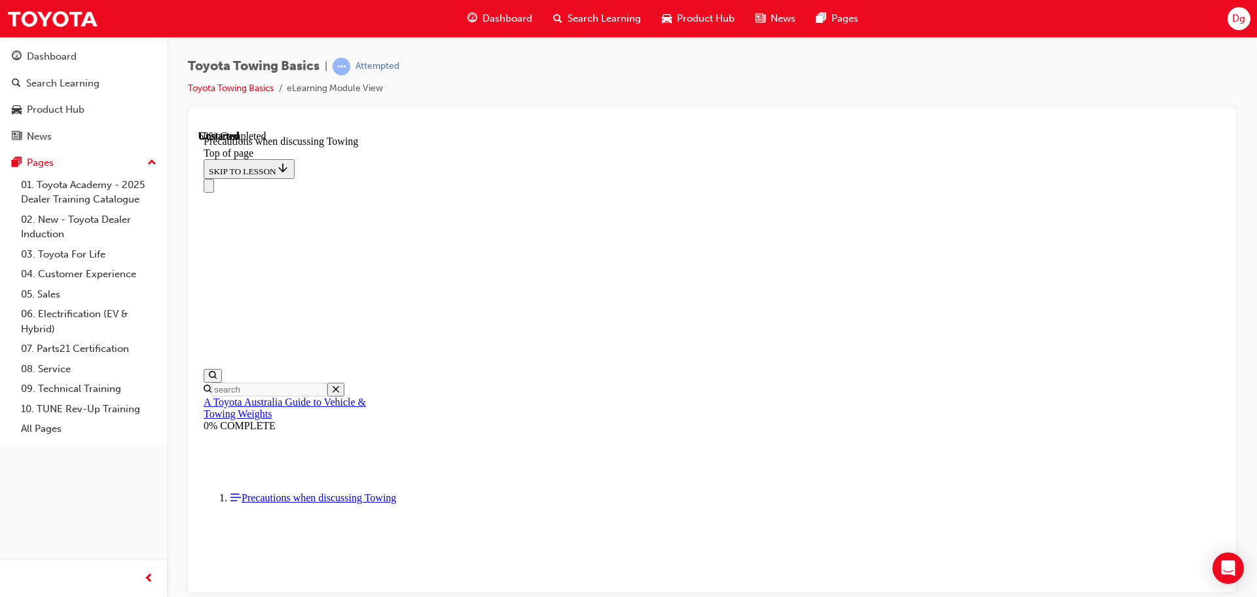 Image resolution: width=1257 pixels, height=597 pixels. What do you see at coordinates (40, 162) in the screenshot?
I see `div: Pages` at bounding box center [40, 162].